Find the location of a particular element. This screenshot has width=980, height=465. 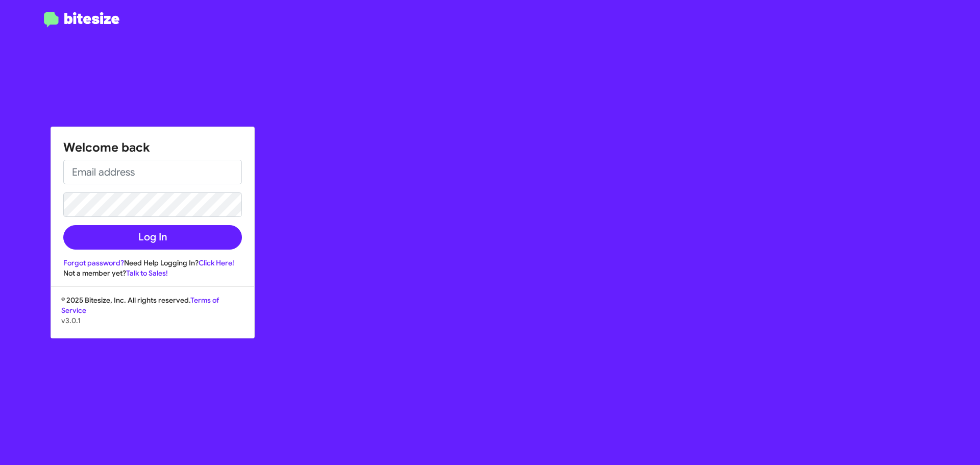

p: v3.0.1 is located at coordinates (153, 320).